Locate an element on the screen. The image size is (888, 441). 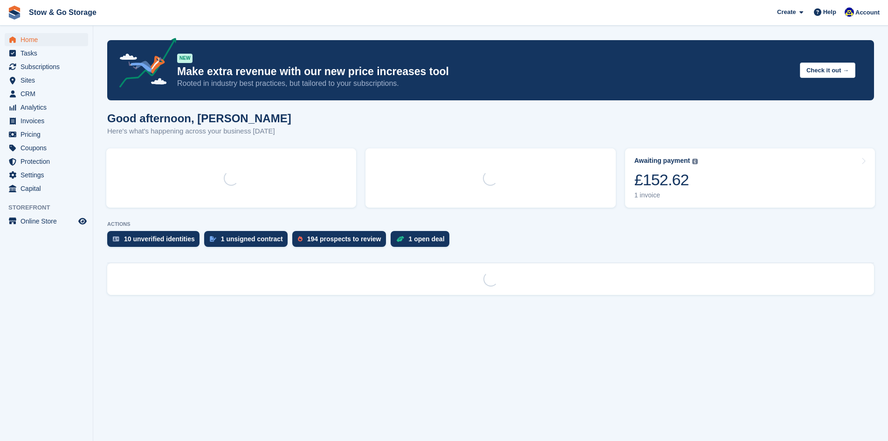
a: Preview store is located at coordinates (83, 221).